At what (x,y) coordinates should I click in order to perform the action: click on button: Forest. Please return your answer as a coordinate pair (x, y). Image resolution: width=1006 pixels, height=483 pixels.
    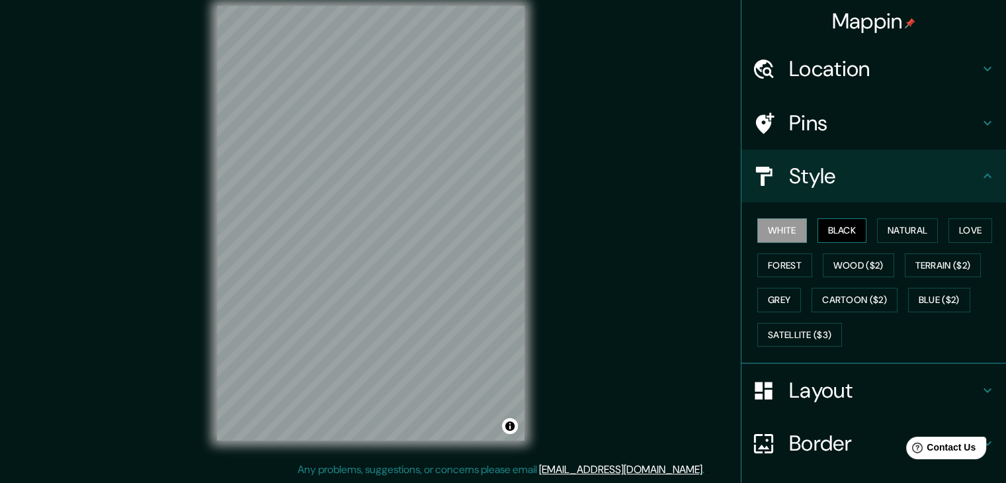
    Looking at the image, I should click on (784, 265).